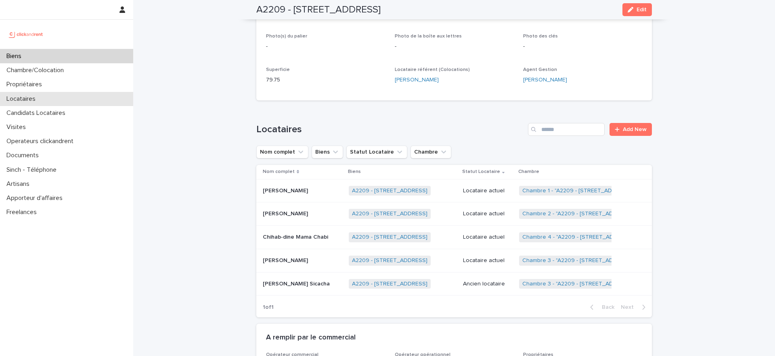  Describe the element at coordinates (33, 170) in the screenshot. I see `p: Sinch - Téléphone` at that location.